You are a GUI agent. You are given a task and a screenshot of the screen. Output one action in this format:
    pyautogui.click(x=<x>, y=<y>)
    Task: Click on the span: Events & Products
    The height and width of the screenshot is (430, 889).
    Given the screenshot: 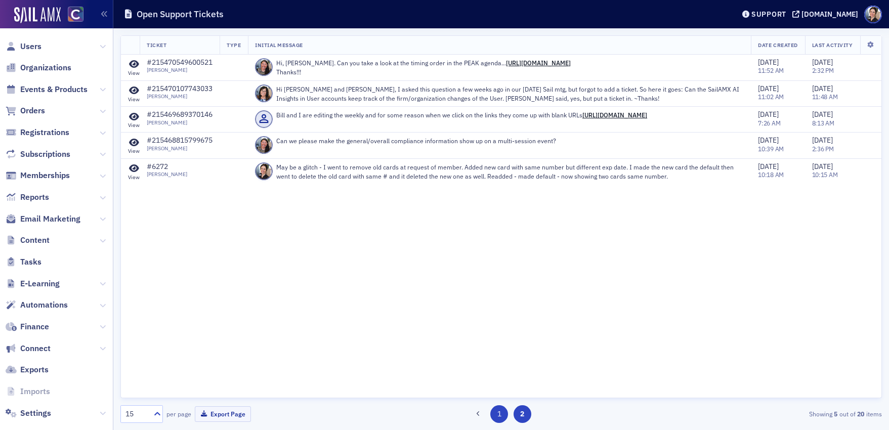 What is the action you would take?
    pyautogui.click(x=54, y=90)
    